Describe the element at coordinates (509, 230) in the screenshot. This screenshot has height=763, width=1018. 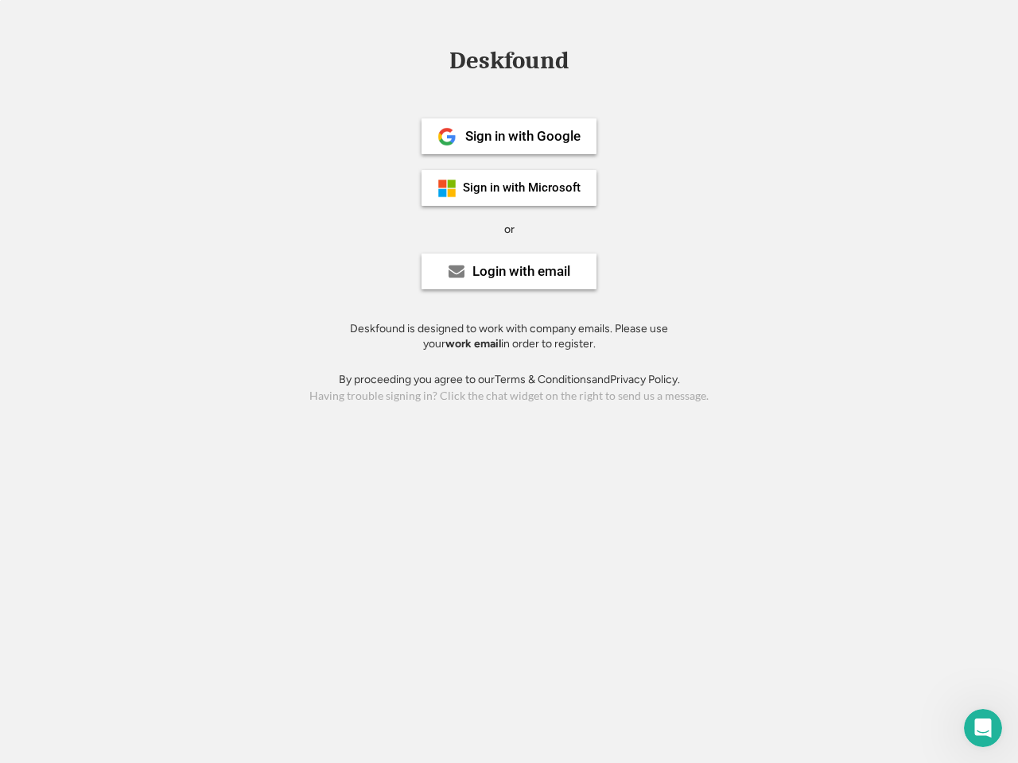
I see `div: or` at that location.